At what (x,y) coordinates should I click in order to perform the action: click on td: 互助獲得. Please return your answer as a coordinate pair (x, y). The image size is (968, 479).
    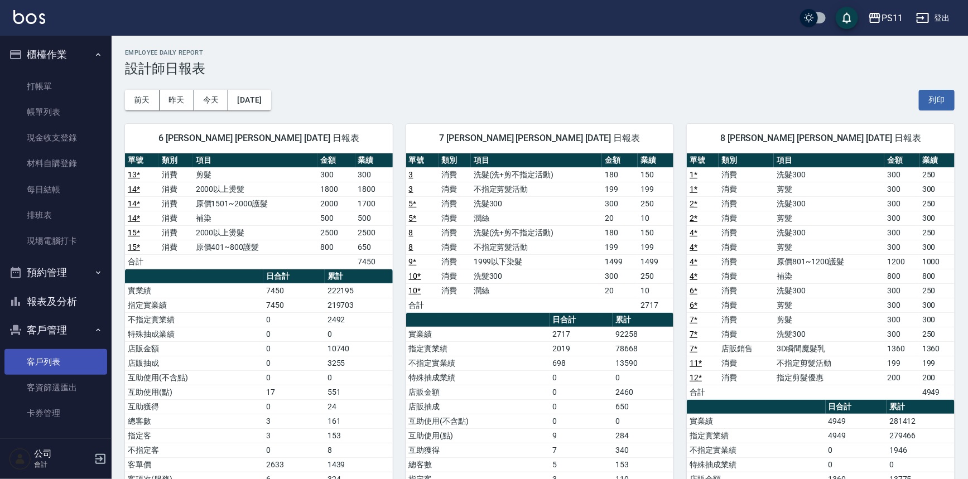
    Looking at the image, I should click on (478, 450).